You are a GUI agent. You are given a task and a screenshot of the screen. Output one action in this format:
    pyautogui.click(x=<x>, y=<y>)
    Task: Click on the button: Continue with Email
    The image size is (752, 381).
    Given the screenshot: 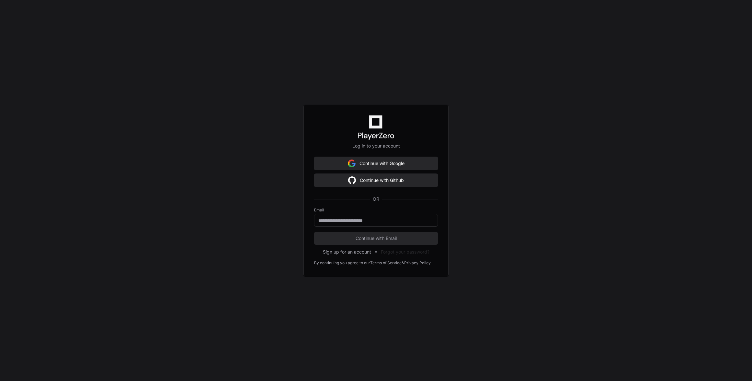 What is the action you would take?
    pyautogui.click(x=376, y=238)
    